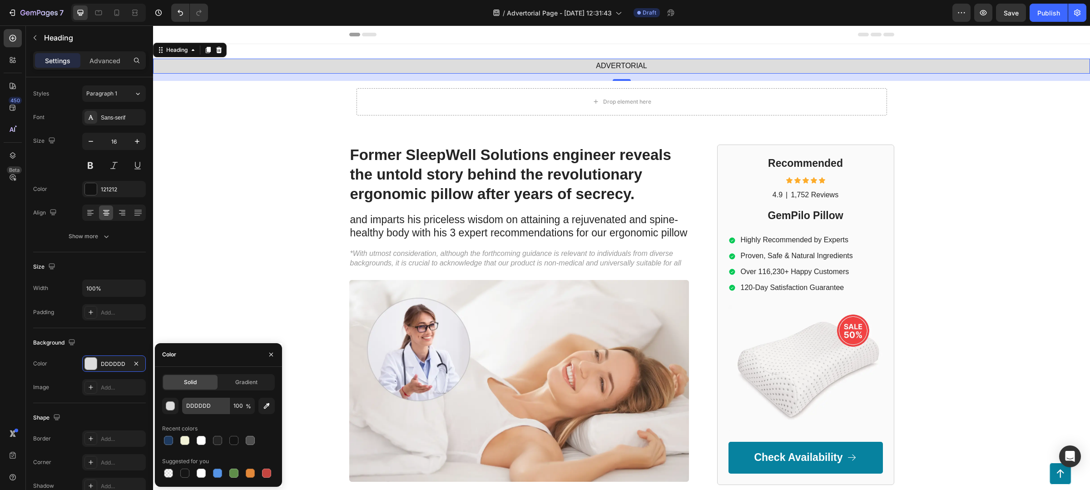  Describe the element at coordinates (653, 432) in the screenshot. I see `a: Check Availability` at that location.